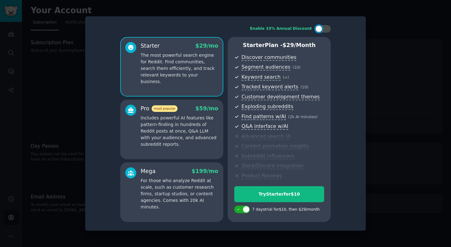 This screenshot has width=451, height=247. Describe the element at coordinates (299, 45) in the screenshot. I see `span: $ 29 /month` at that location.